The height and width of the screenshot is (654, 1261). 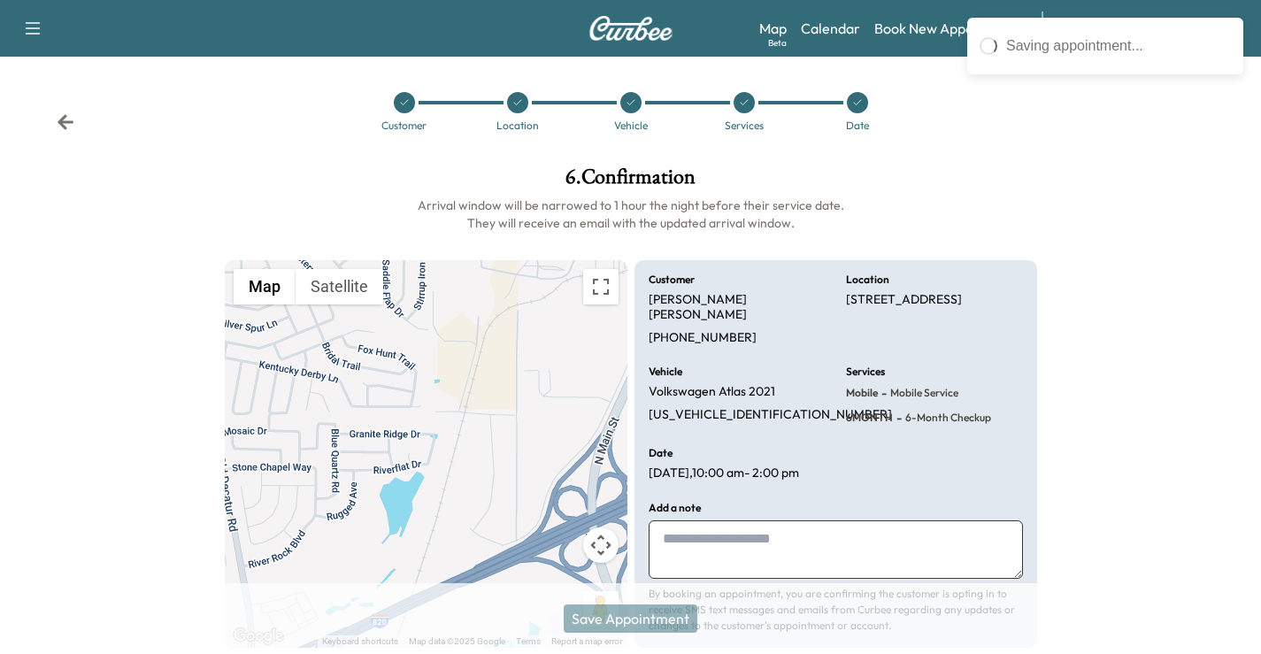 What do you see at coordinates (665, 372) in the screenshot?
I see `h6: Vehicle` at bounding box center [665, 372].